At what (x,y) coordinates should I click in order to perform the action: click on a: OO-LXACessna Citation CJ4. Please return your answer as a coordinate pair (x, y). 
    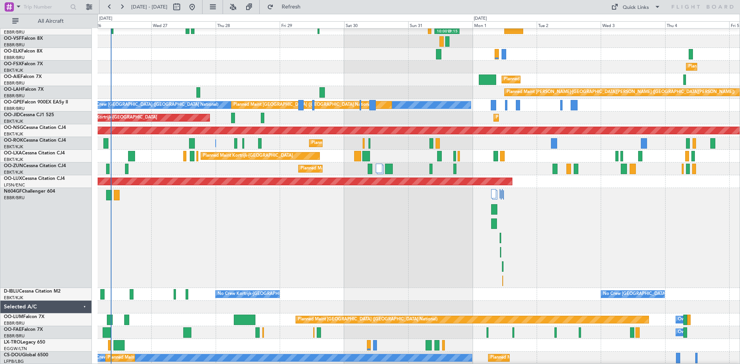
    Looking at the image, I should click on (34, 153).